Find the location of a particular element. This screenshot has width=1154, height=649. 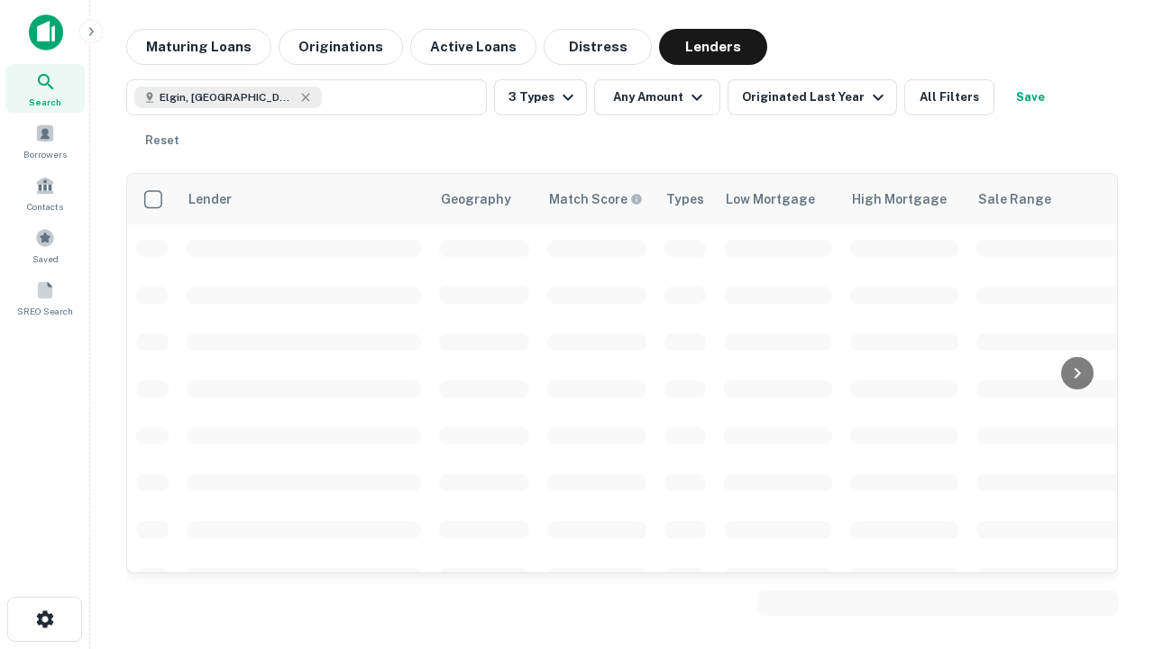

th: Lender is located at coordinates (304, 199).